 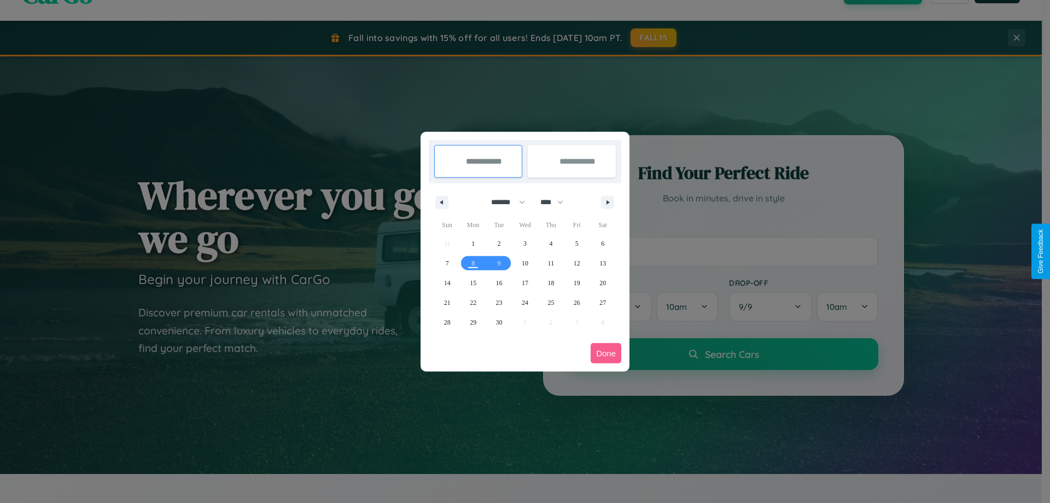 What do you see at coordinates (473, 322) in the screenshot?
I see `span: 29` at bounding box center [473, 322].